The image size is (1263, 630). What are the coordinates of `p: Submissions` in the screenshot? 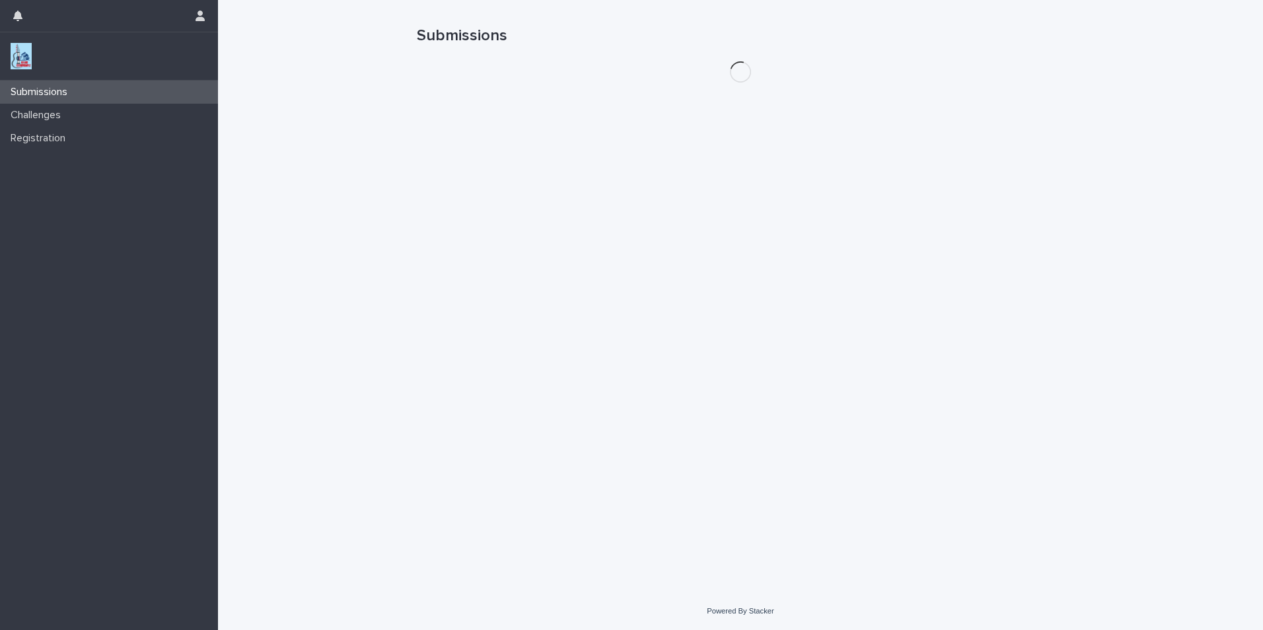 It's located at (42, 92).